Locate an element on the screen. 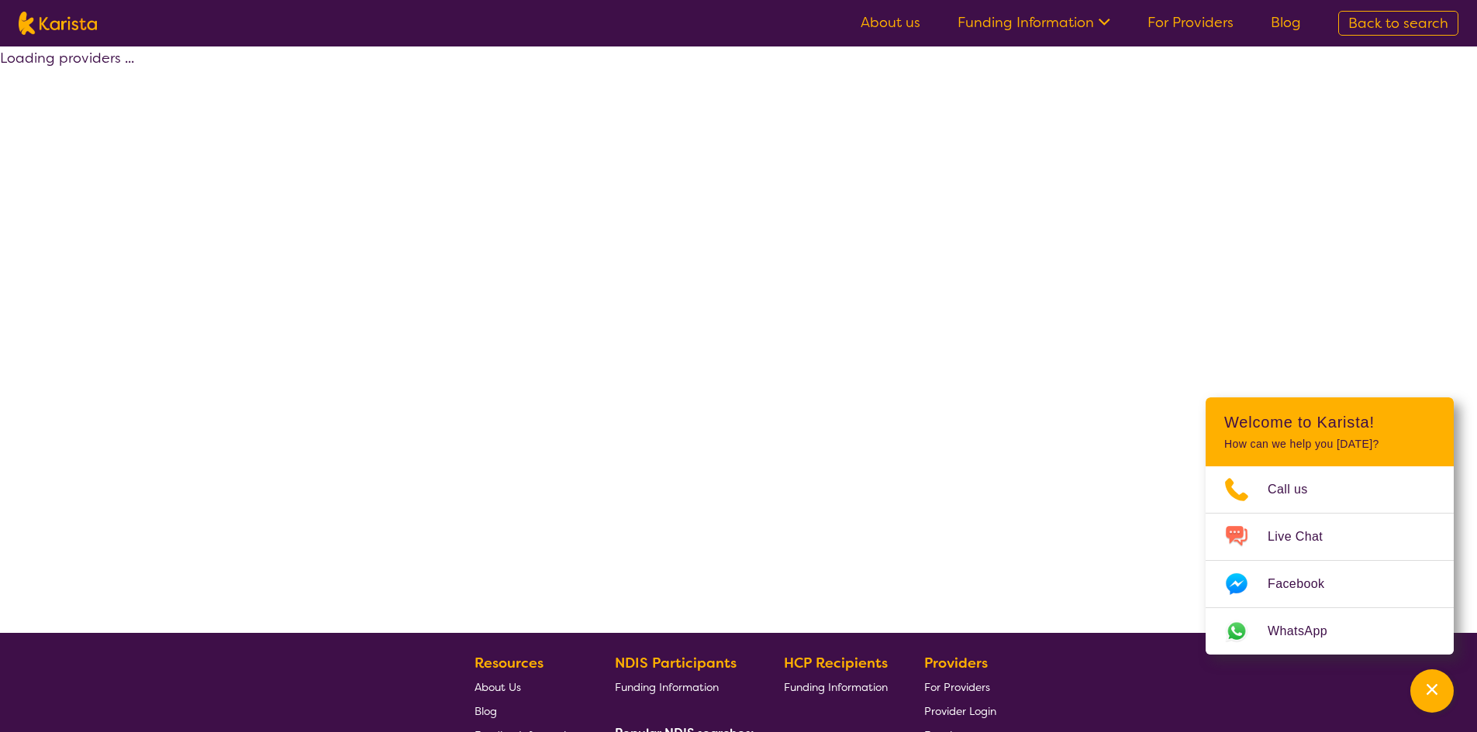  span: Live Chat is located at coordinates (1304, 537).